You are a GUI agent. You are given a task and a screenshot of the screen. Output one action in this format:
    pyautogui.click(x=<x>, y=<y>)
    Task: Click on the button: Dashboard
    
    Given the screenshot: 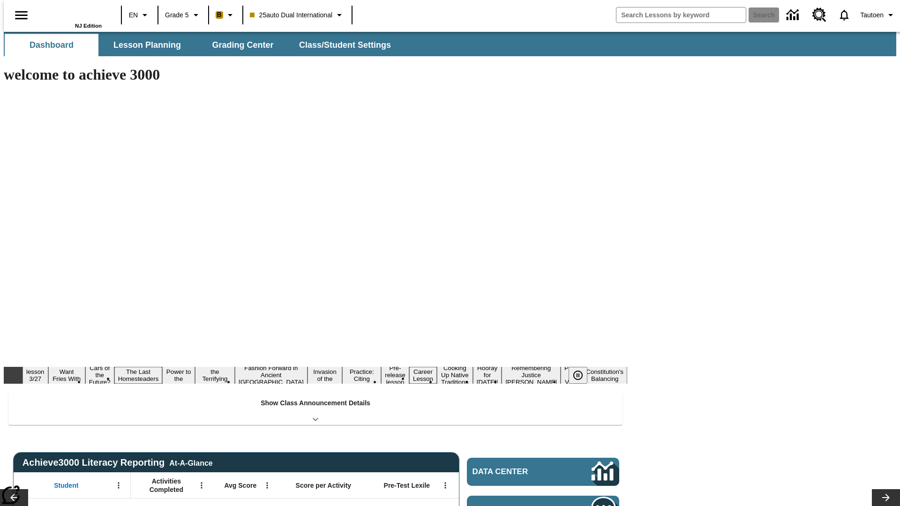 What is the action you would take?
    pyautogui.click(x=52, y=45)
    